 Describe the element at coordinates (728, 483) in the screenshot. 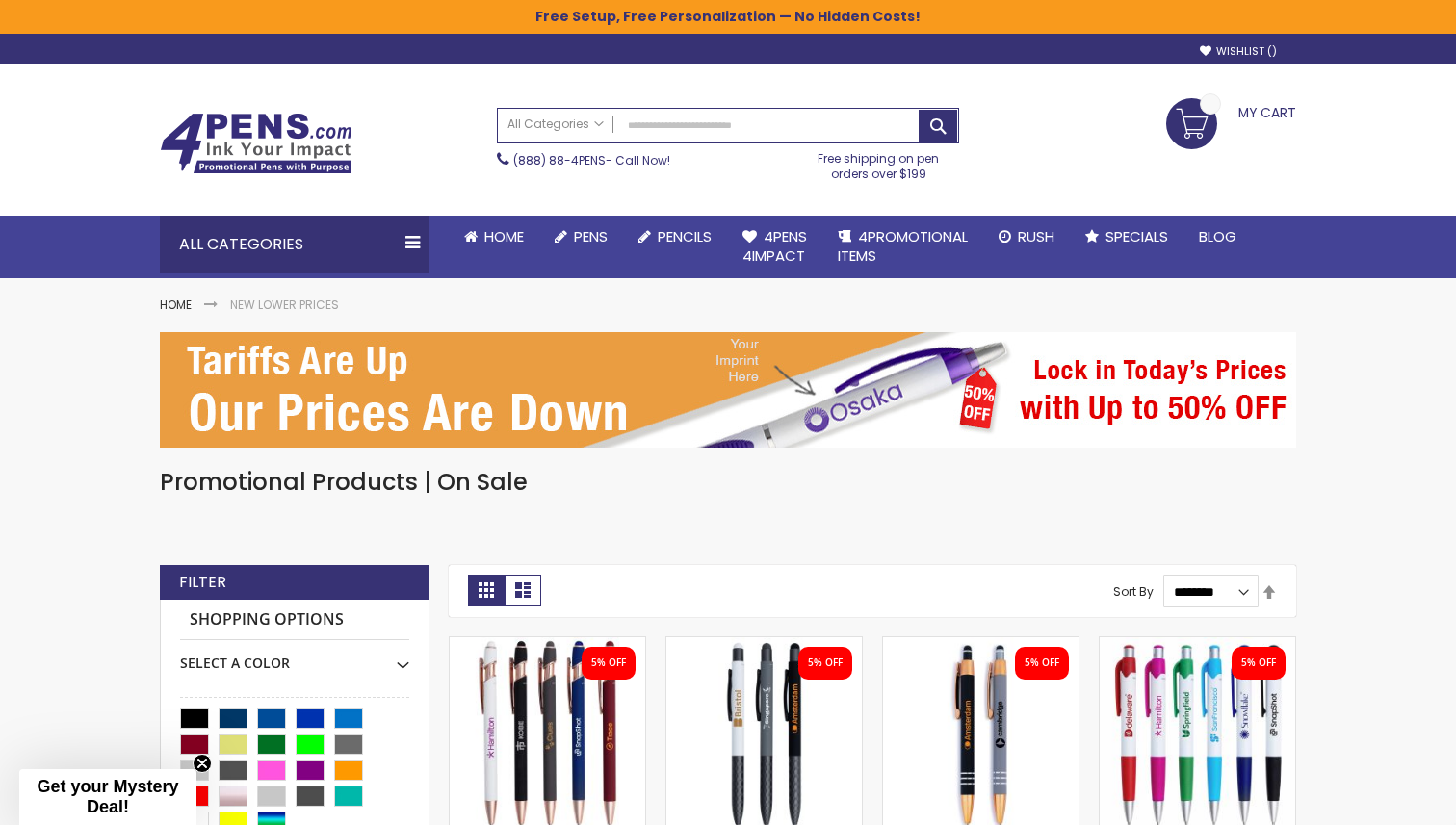

I see `h1: Promotional Products | On Sale` at that location.